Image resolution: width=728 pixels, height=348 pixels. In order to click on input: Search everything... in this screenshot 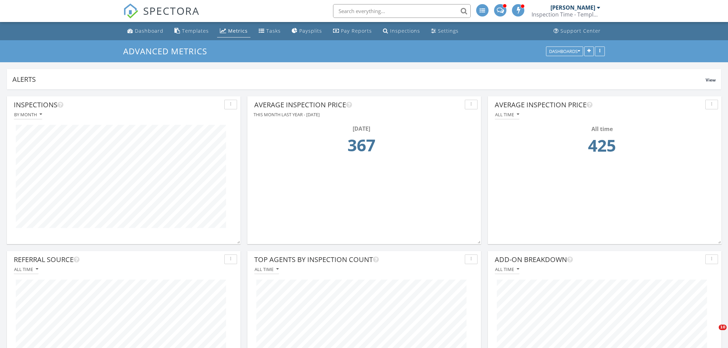, I will do `click(402, 11)`.